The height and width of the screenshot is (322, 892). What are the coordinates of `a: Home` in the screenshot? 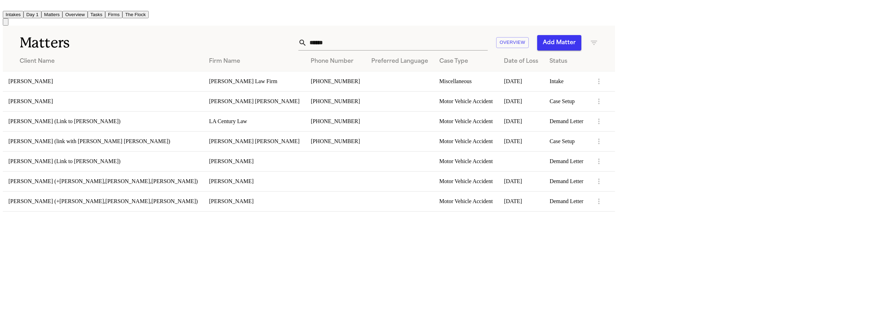 It's located at (7, 7).